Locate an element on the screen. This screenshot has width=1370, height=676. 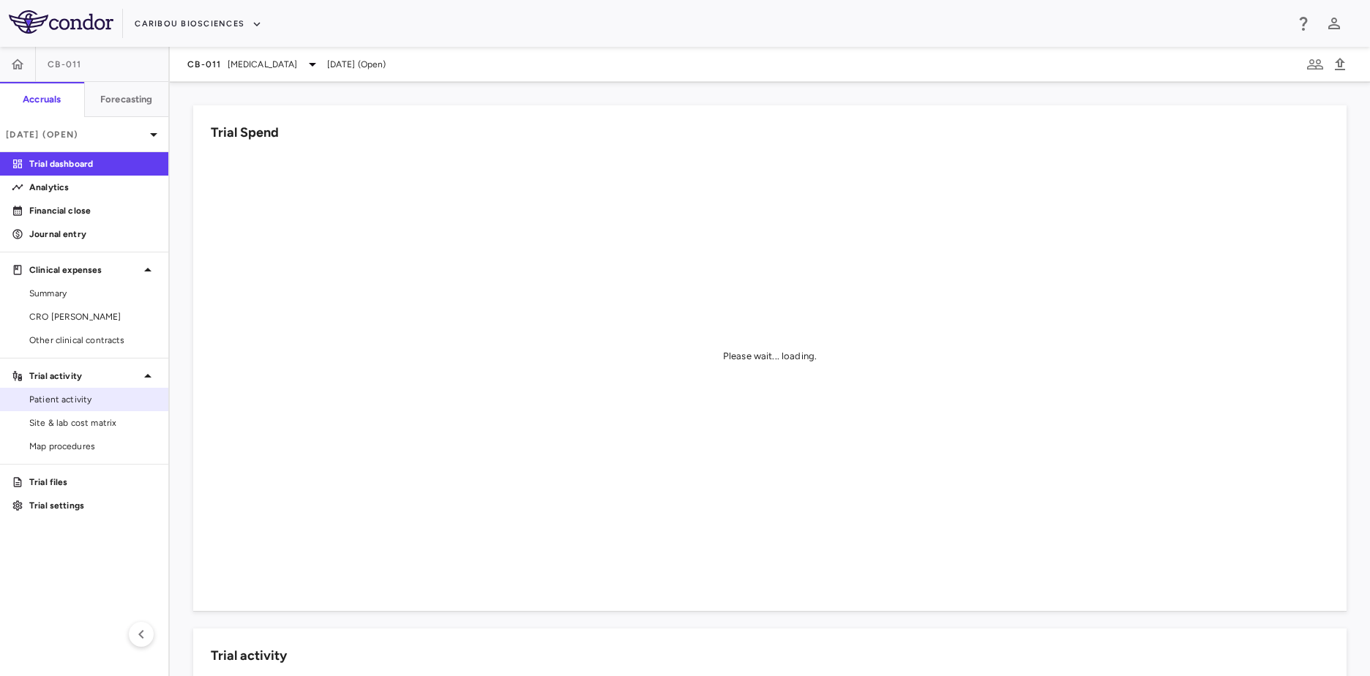
p: Trial settings is located at coordinates (93, 506).